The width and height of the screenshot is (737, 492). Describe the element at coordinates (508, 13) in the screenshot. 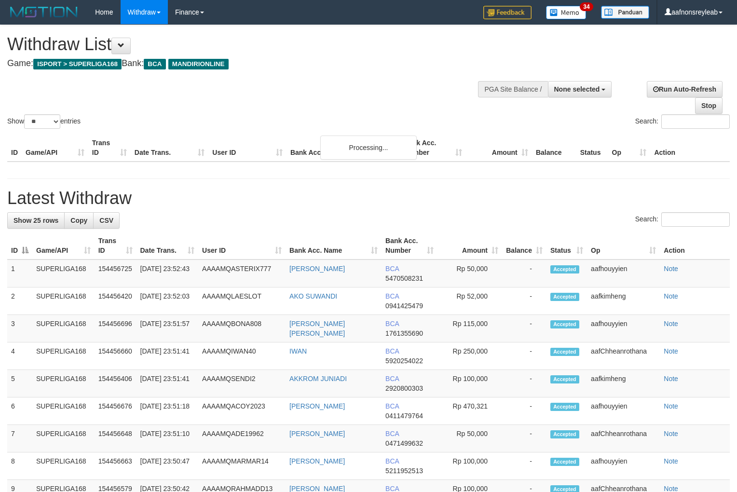

I see `img: Feedback.jpg` at that location.